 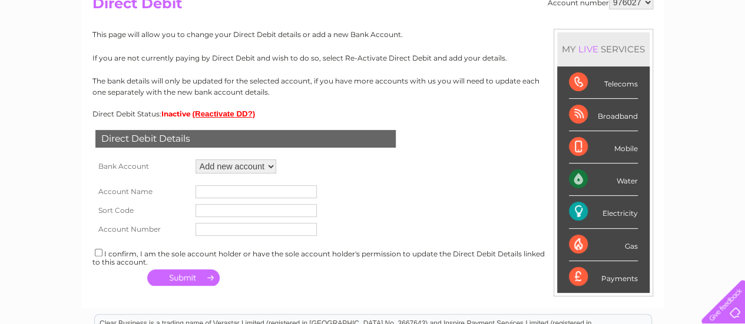 I want to click on div: Gas, so click(x=603, y=245).